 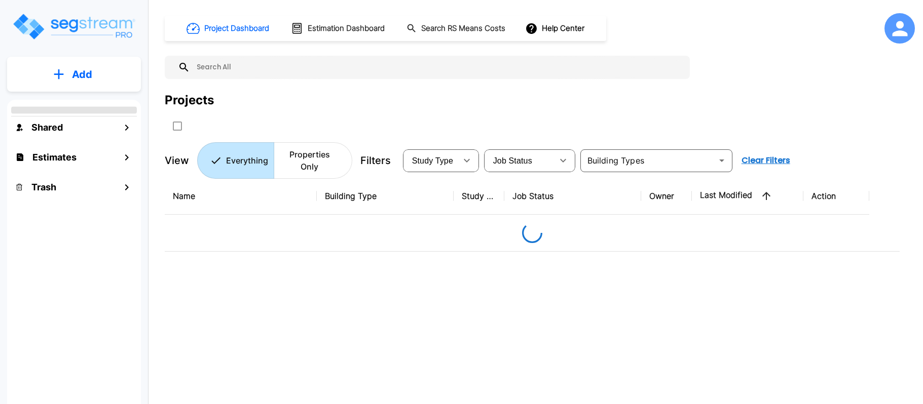 What do you see at coordinates (74, 75) in the screenshot?
I see `button: Add` at bounding box center [74, 75].